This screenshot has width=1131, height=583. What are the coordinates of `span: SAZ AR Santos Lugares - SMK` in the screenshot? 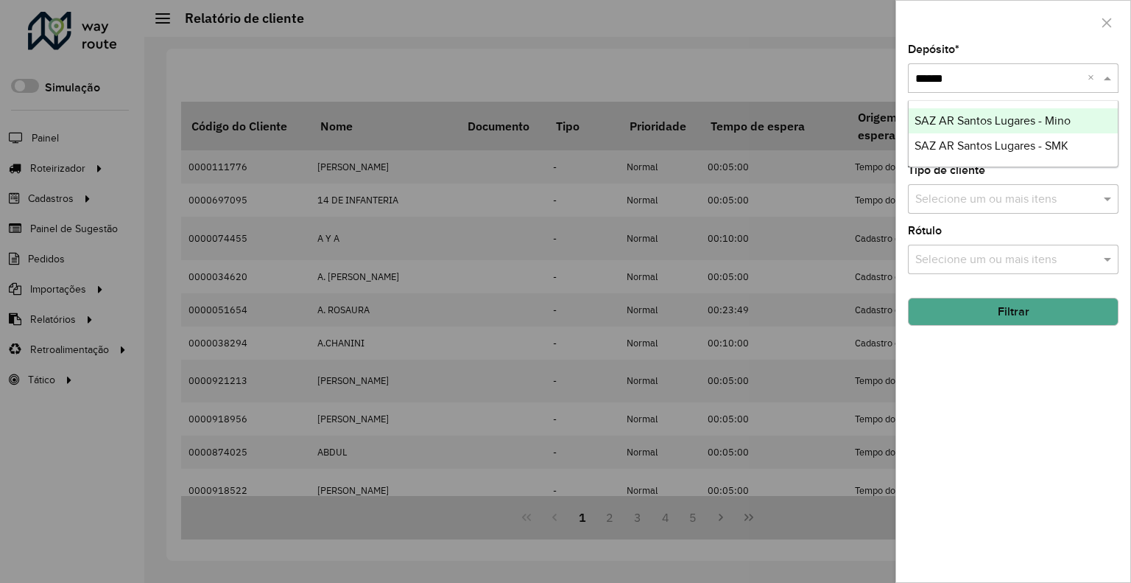 It's located at (991, 145).